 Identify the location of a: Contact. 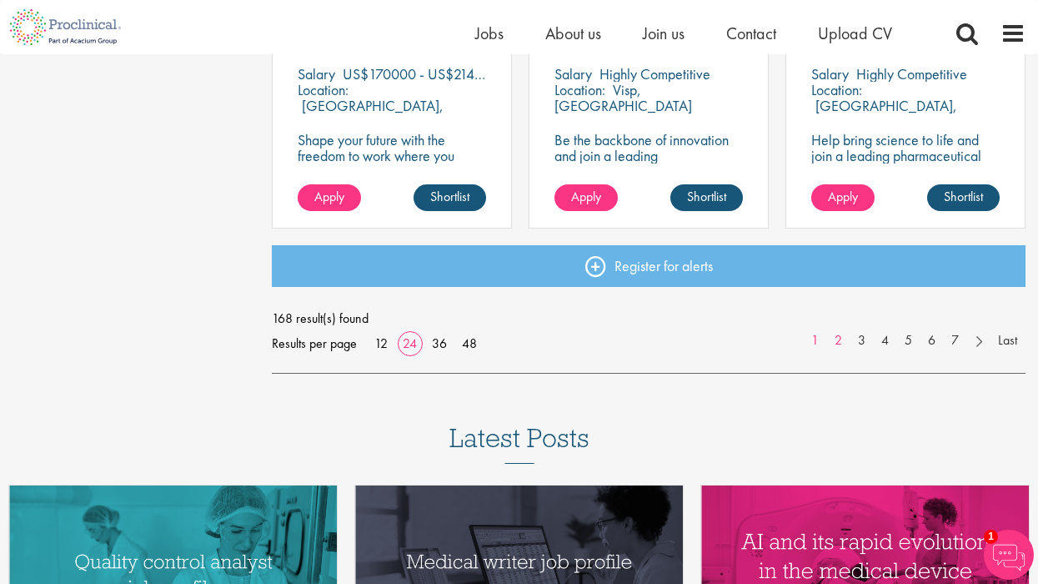
(751, 33).